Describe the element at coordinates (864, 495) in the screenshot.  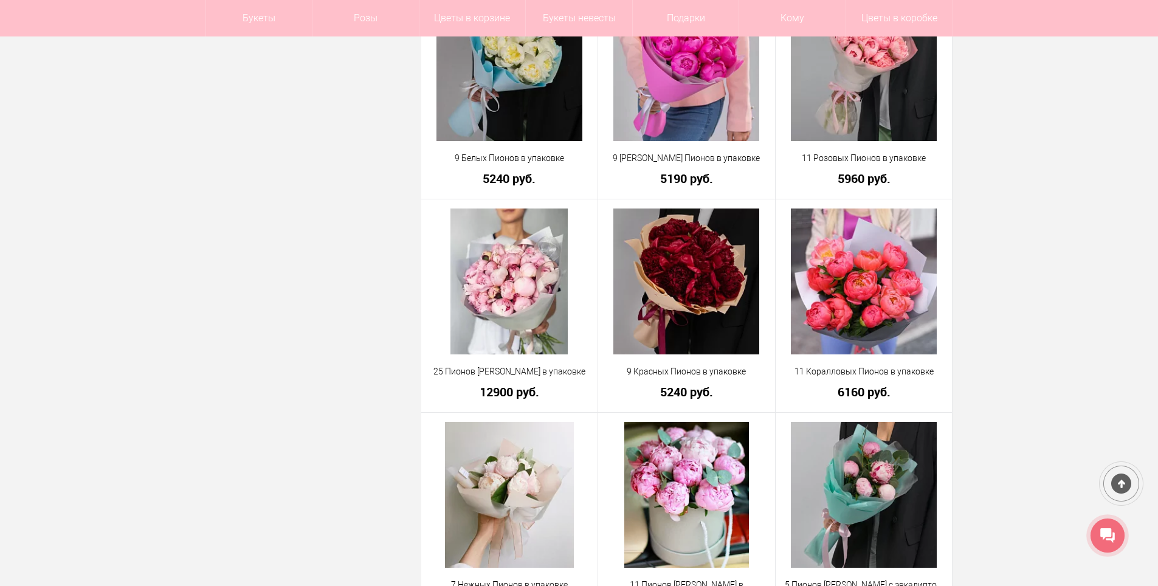
I see `img: 5 Пионов Сара Бернар с эвкалиптом в упаковке` at that location.